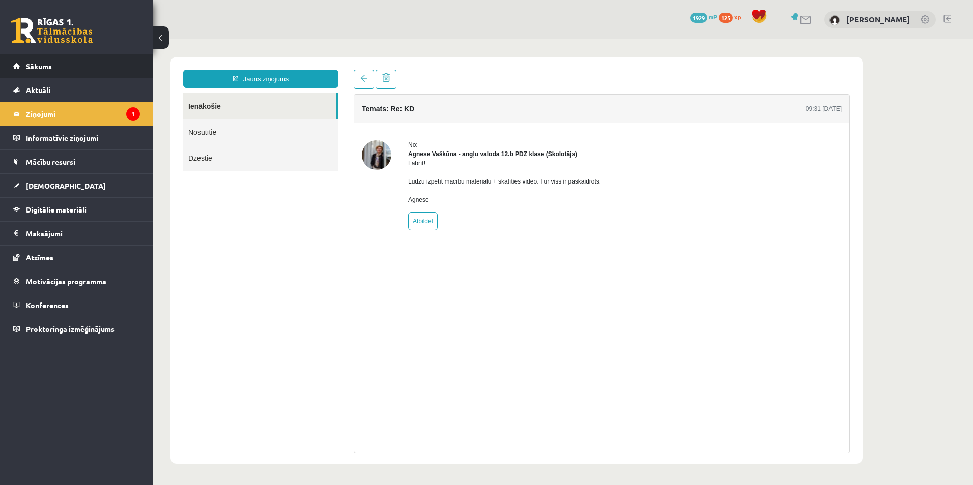  I want to click on span: Motivācijas programma, so click(66, 281).